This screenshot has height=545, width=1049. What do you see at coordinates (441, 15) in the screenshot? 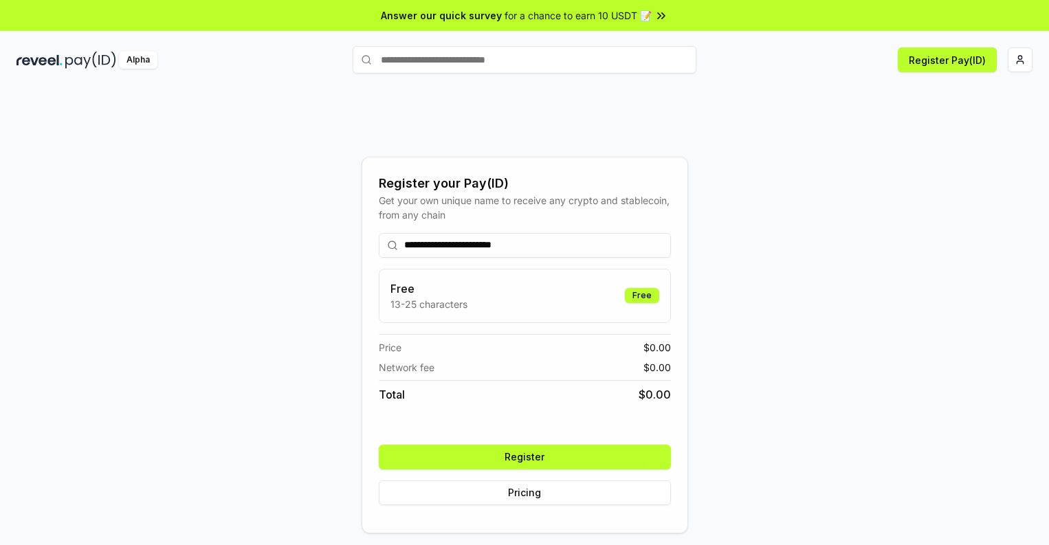
I see `span: Answer our quick survey` at bounding box center [441, 15].